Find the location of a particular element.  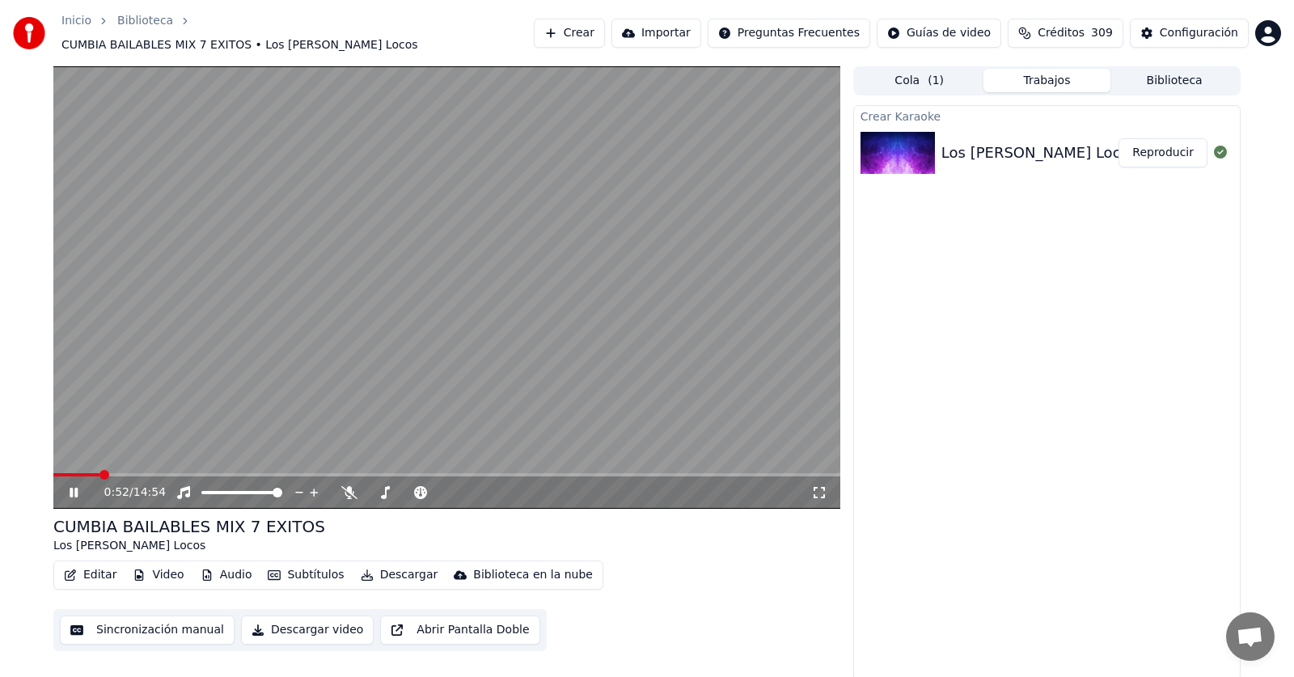

button: Biblioteca is located at coordinates (1175, 80).